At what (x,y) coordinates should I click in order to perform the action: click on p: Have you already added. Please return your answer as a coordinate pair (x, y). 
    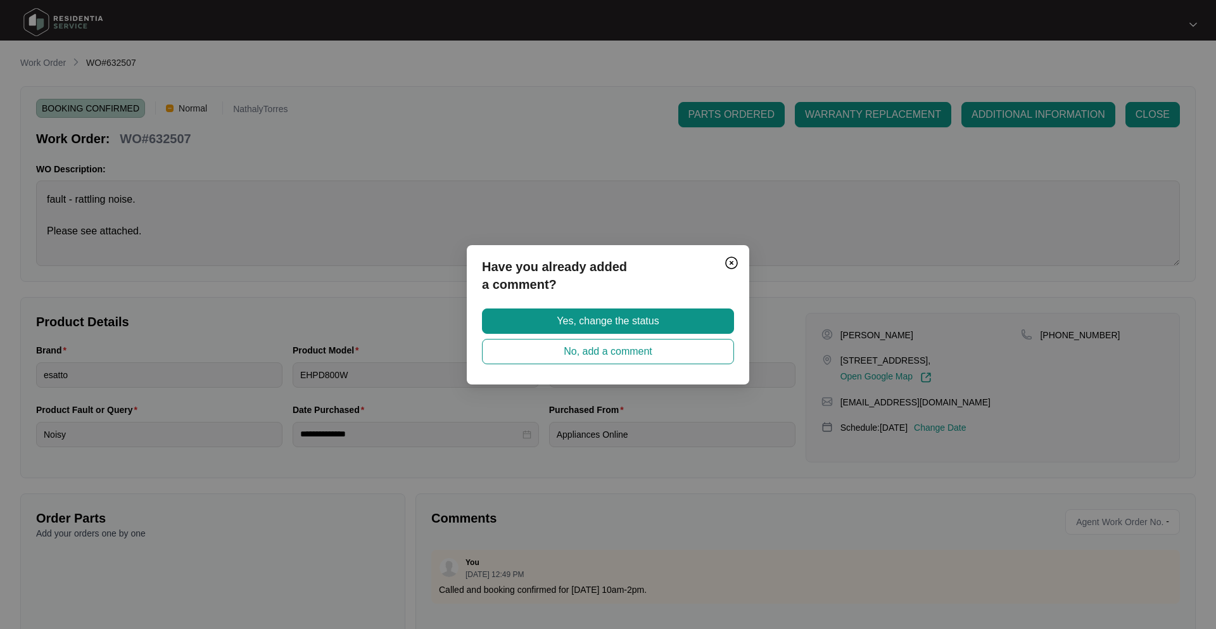
    Looking at the image, I should click on (608, 267).